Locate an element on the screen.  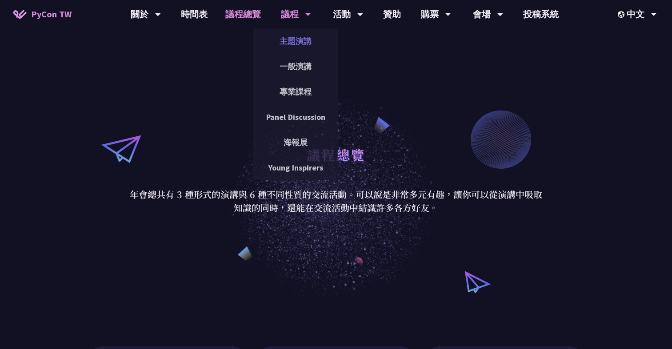
a: 專業課程 is located at coordinates (295, 92).